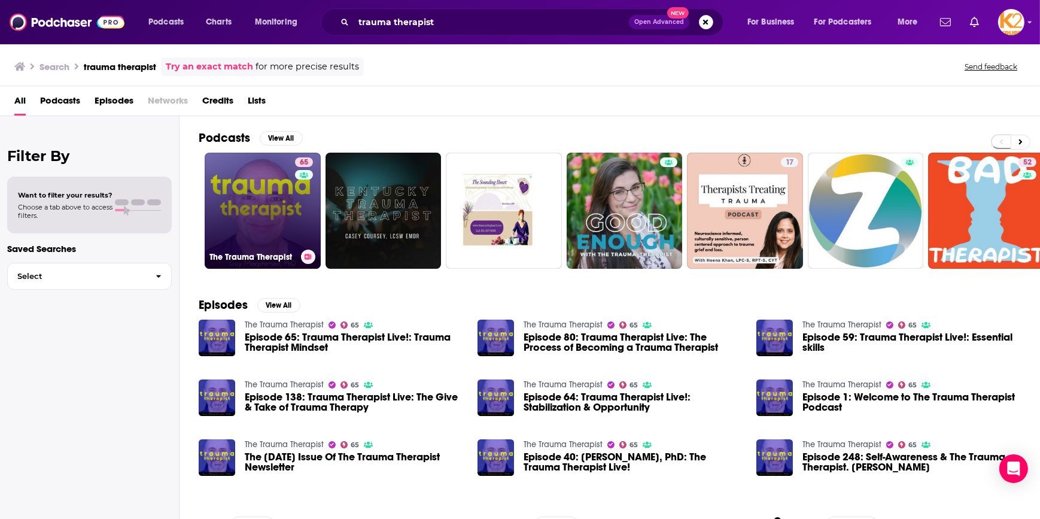 This screenshot has width=1040, height=519. I want to click on button: Send feedback, so click(991, 66).